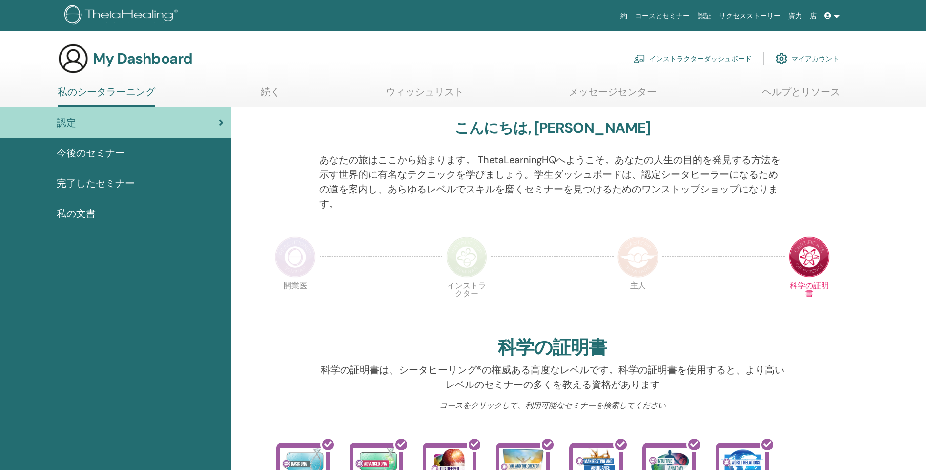  Describe the element at coordinates (640, 59) in the screenshot. I see `img: chalkboard-teacher.svg` at that location.